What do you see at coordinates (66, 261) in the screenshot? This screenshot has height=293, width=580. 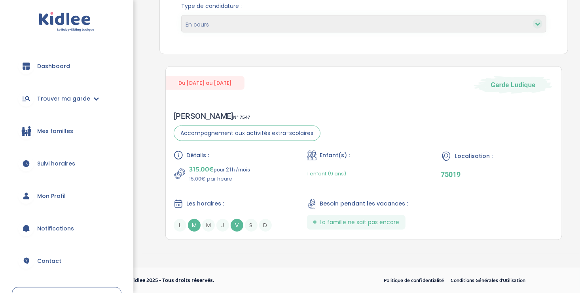 I see `a: Contact` at bounding box center [66, 261].